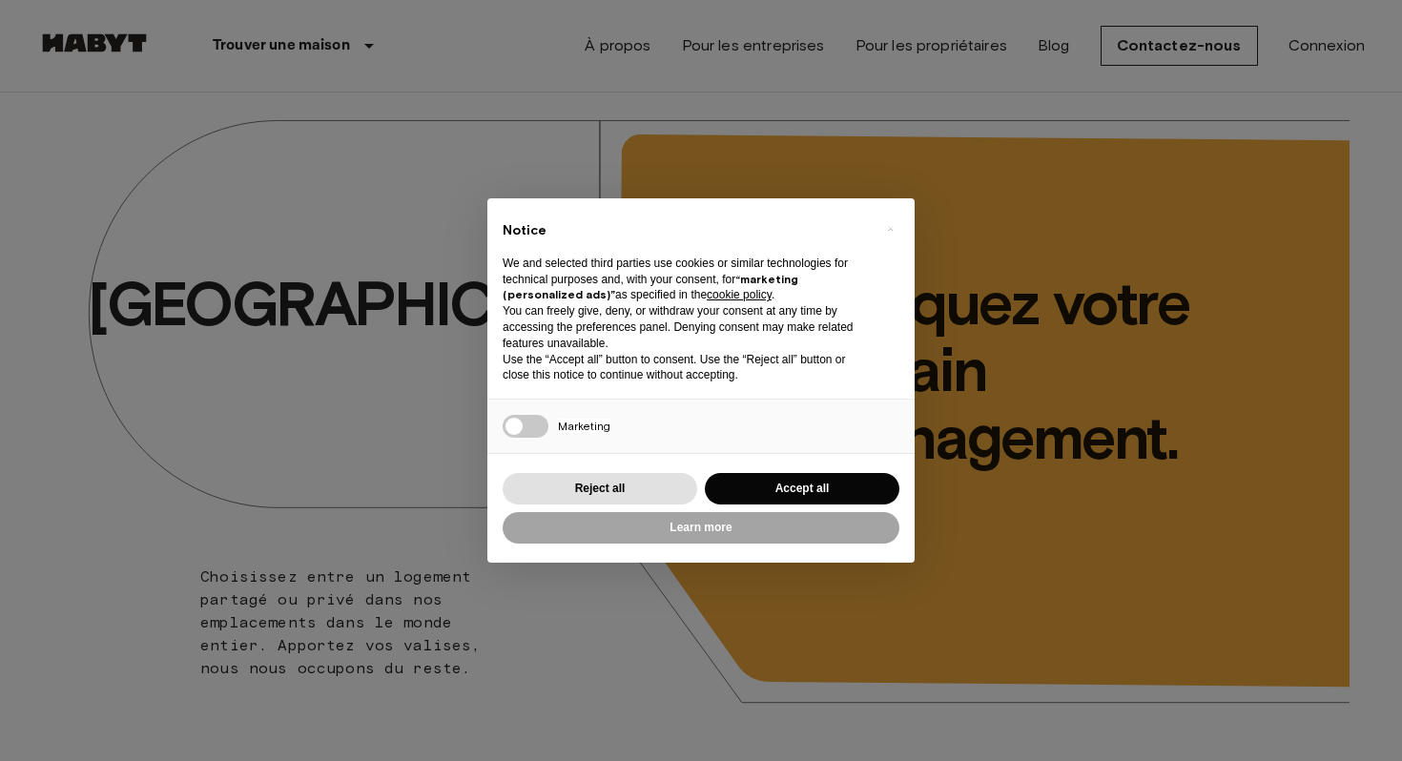 Image resolution: width=1402 pixels, height=761 pixels. Describe the element at coordinates (739, 295) in the screenshot. I see `a: cookie policy` at that location.